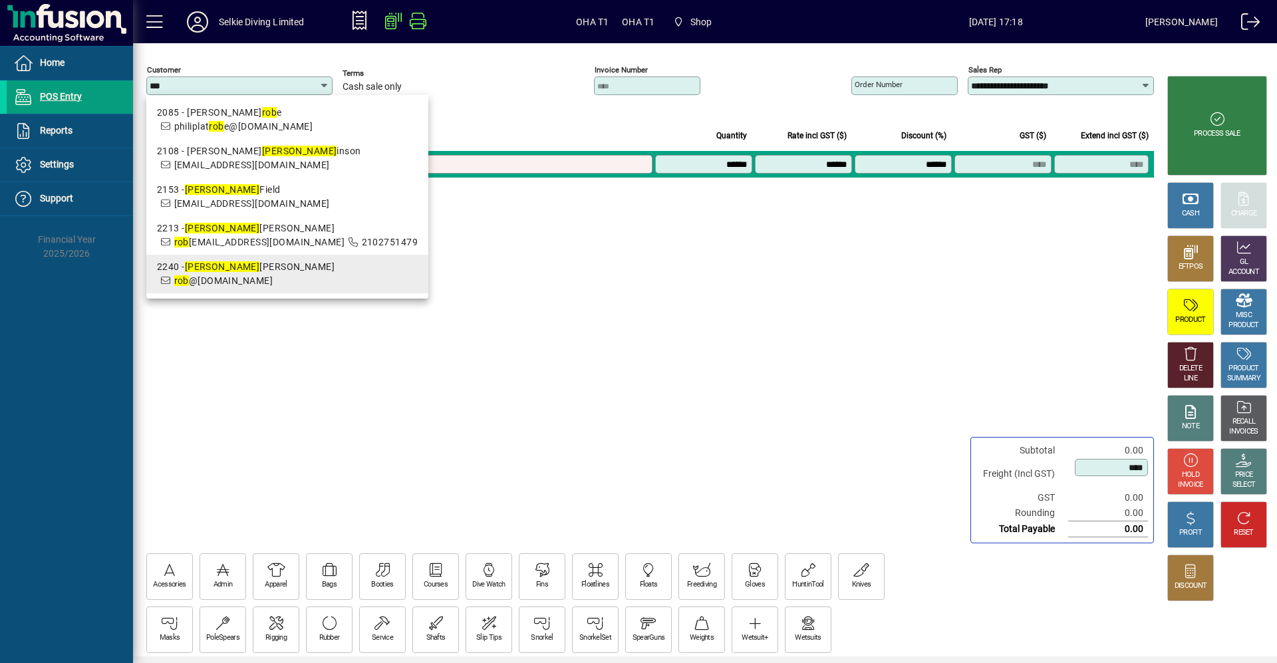 This screenshot has width=1277, height=663. Describe the element at coordinates (1022, 497) in the screenshot. I see `td: GST` at that location.